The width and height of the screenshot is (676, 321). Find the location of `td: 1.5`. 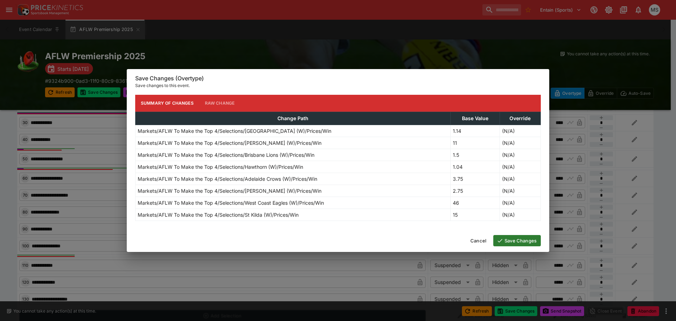

td: 1.5 is located at coordinates (475, 155).